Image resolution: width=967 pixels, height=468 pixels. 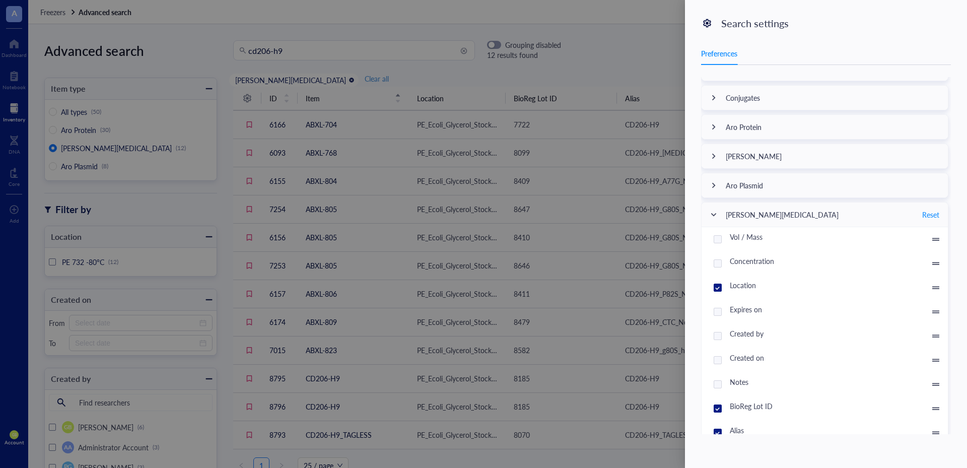 I want to click on div: Search settings, so click(x=838, y=23).